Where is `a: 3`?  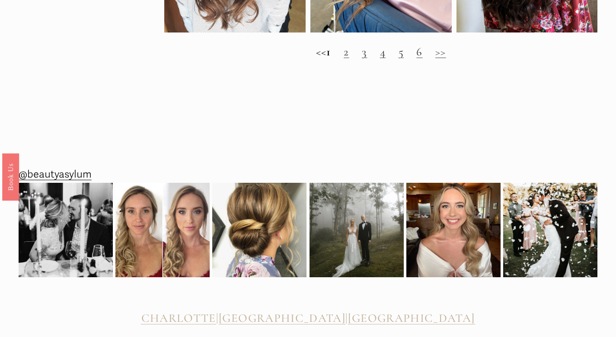 a: 3 is located at coordinates (365, 51).